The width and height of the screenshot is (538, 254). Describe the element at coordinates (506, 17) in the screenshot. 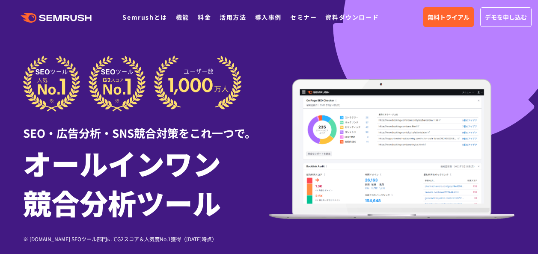

I see `span: デモを申し込む` at that location.